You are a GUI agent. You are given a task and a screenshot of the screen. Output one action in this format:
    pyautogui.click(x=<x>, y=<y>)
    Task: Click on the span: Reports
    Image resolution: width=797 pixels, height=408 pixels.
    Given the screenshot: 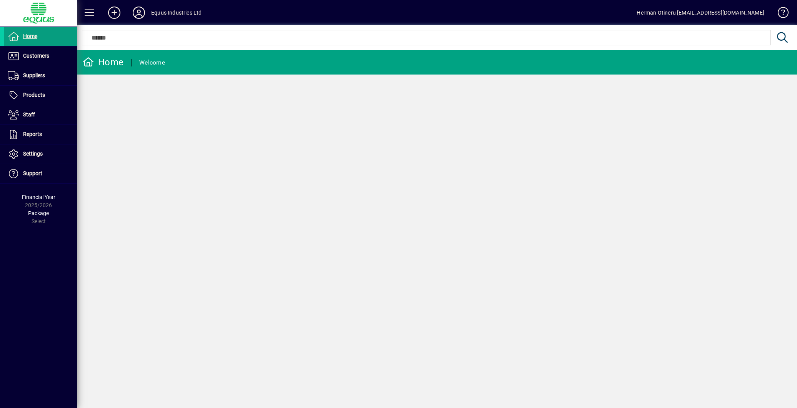 What is the action you would take?
    pyautogui.click(x=32, y=134)
    